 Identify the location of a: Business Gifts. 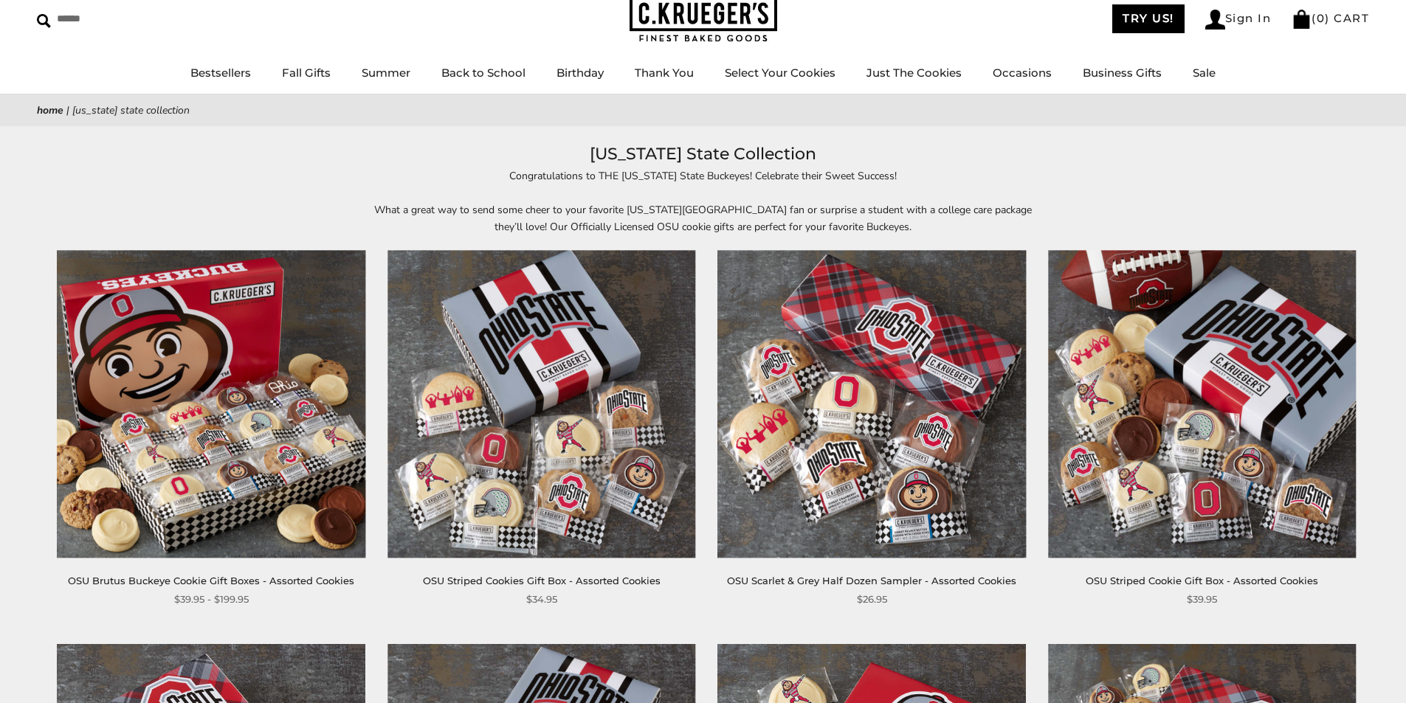
(1122, 72).